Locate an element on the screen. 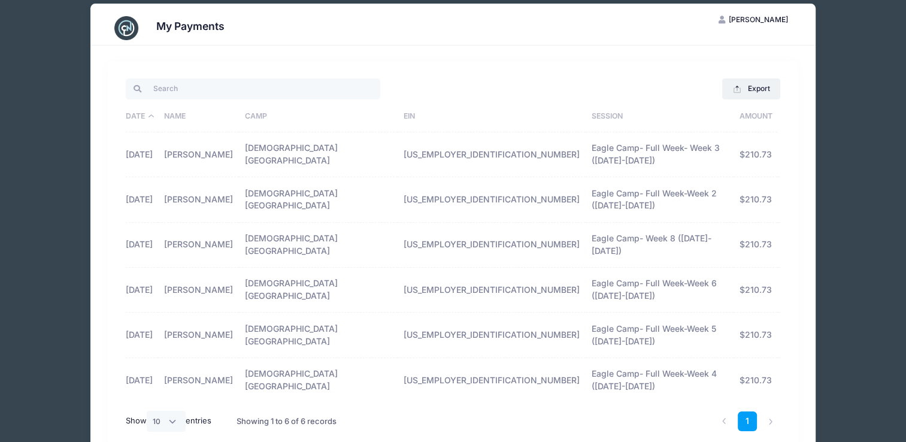  select: Showentries is located at coordinates (167, 421).